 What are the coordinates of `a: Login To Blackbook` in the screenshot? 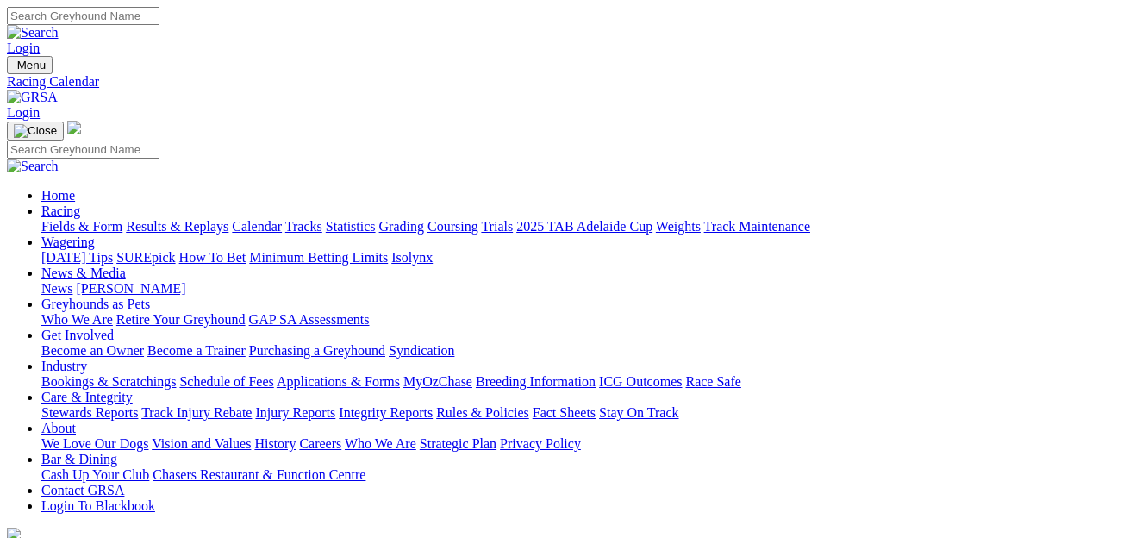 It's located at (98, 505).